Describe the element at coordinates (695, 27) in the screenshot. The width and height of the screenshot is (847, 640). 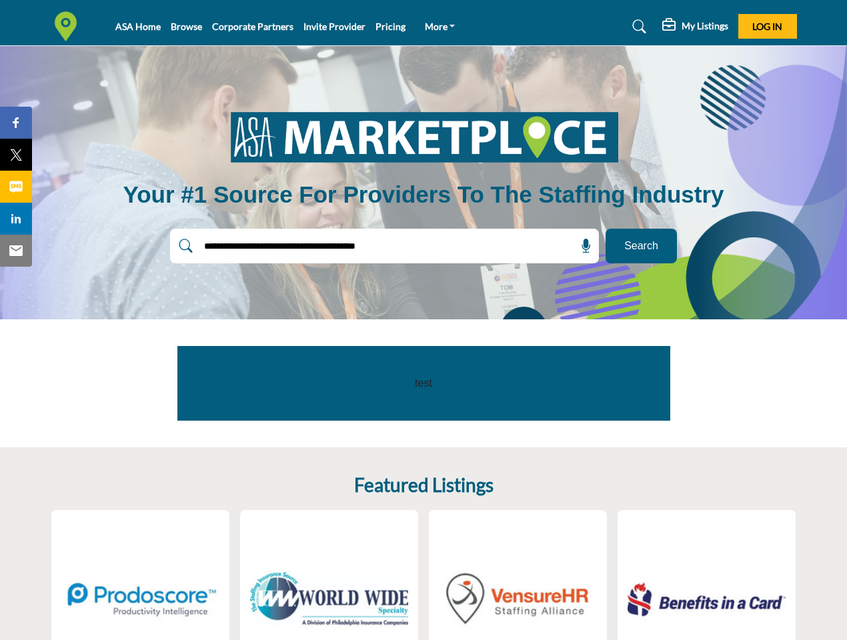
I see `div: My Listings` at that location.